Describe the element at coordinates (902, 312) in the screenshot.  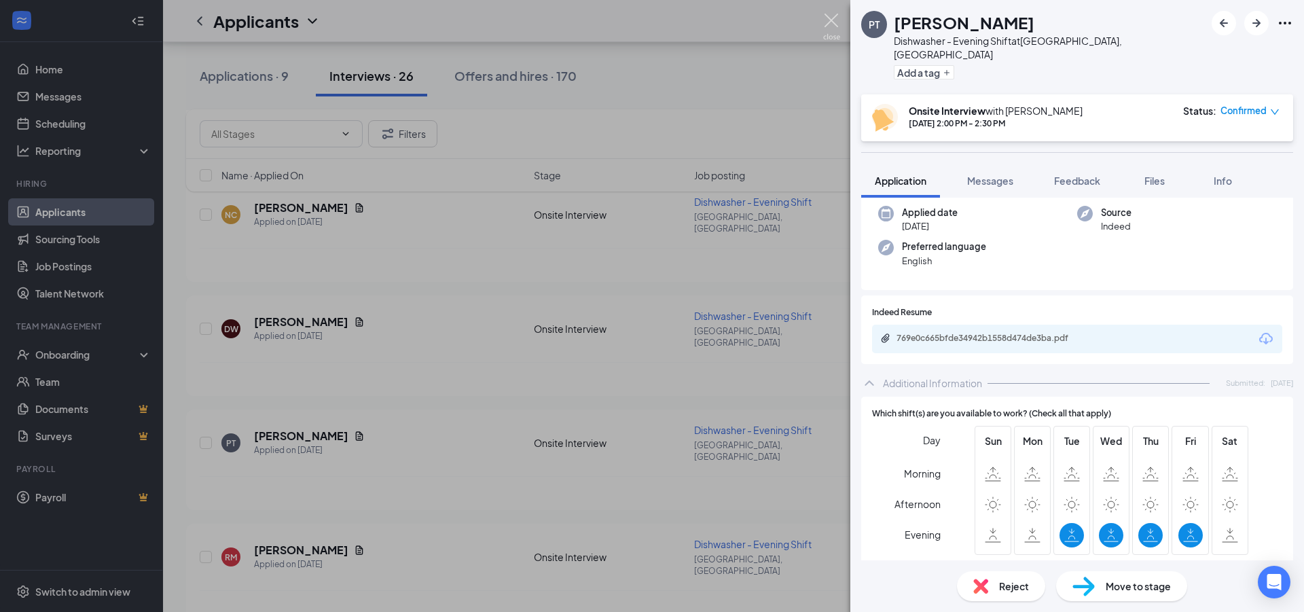
I see `span: Indeed Resume` at that location.